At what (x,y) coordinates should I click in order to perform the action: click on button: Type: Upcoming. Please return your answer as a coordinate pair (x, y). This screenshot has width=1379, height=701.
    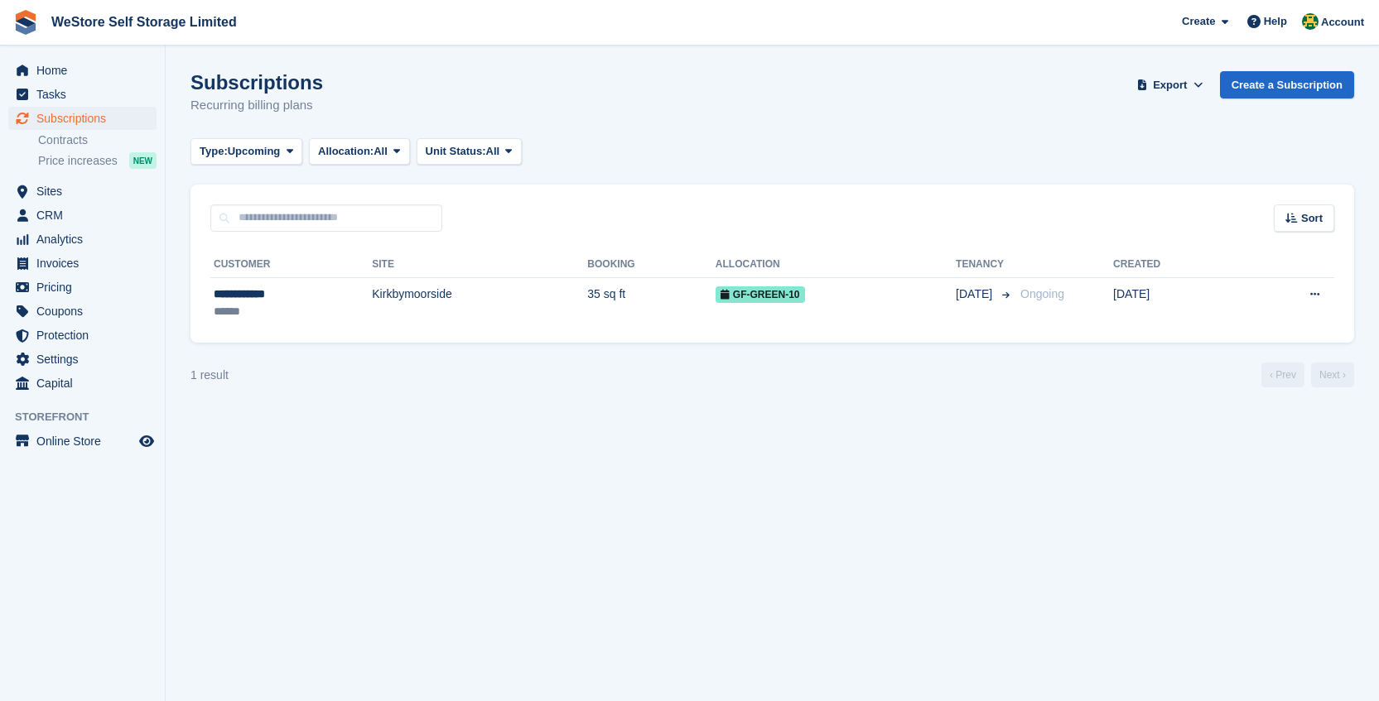
    Looking at the image, I should click on (246, 152).